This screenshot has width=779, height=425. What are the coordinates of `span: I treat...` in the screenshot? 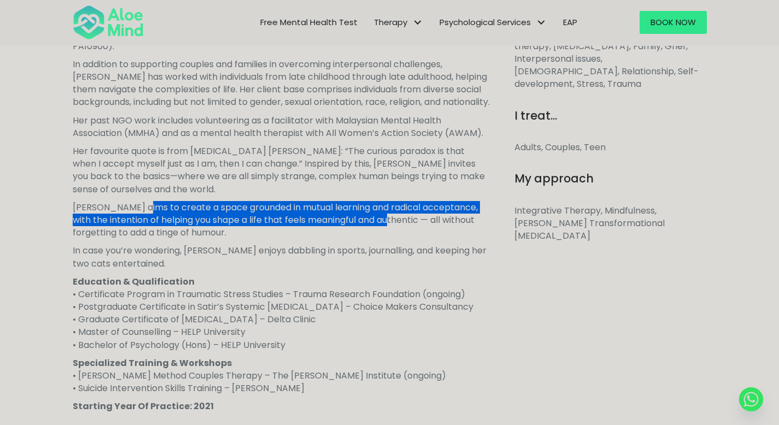 It's located at (536, 115).